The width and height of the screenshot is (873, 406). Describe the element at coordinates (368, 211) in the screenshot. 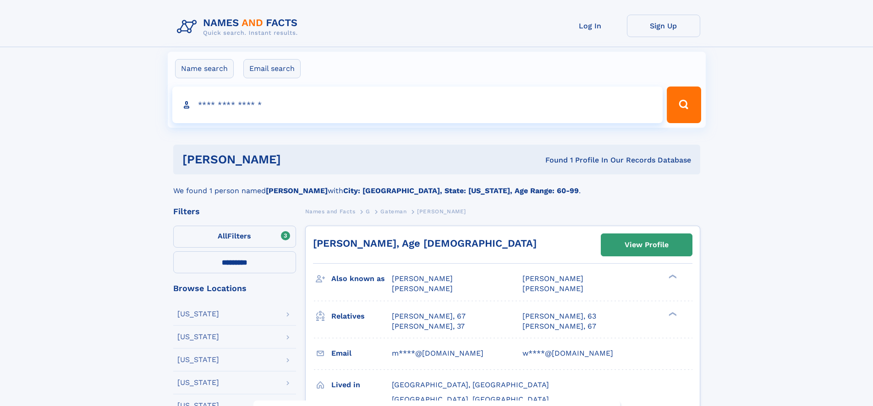

I see `a: G` at that location.